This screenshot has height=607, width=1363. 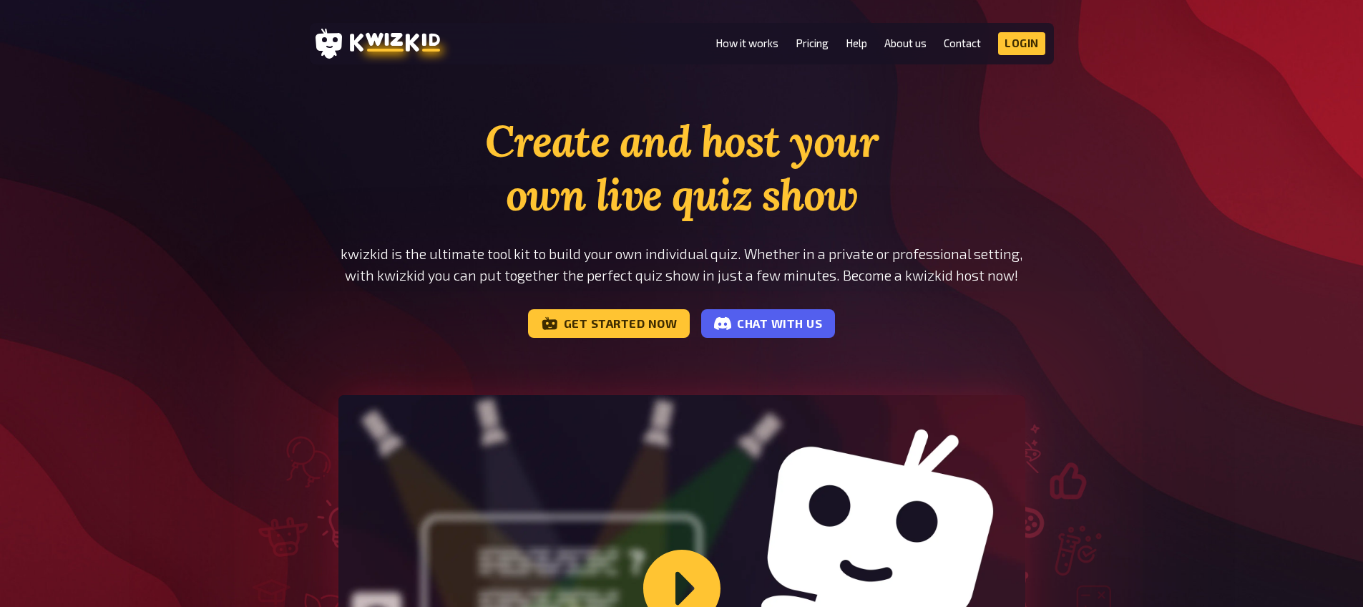 I want to click on a: Chat with us, so click(x=767, y=323).